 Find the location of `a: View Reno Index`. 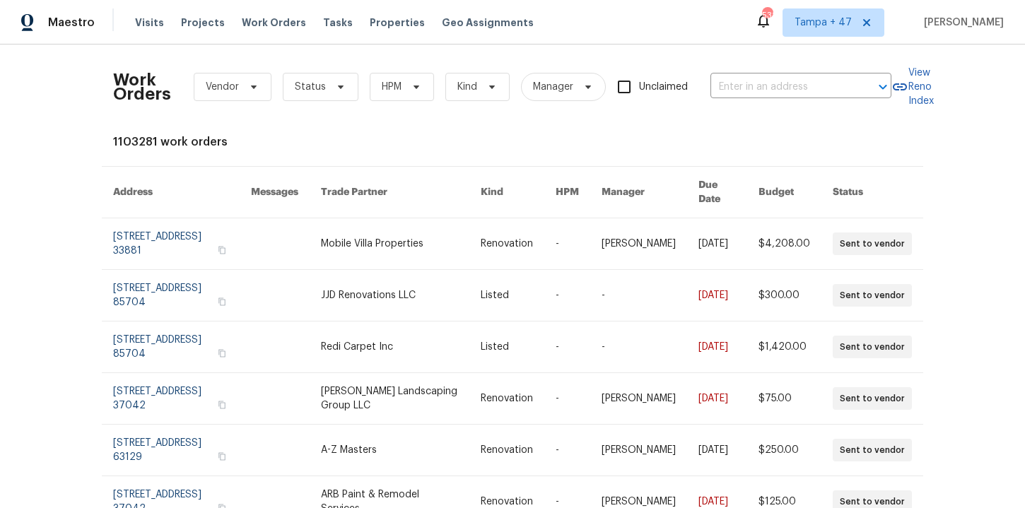

a: View Reno Index is located at coordinates (913, 87).